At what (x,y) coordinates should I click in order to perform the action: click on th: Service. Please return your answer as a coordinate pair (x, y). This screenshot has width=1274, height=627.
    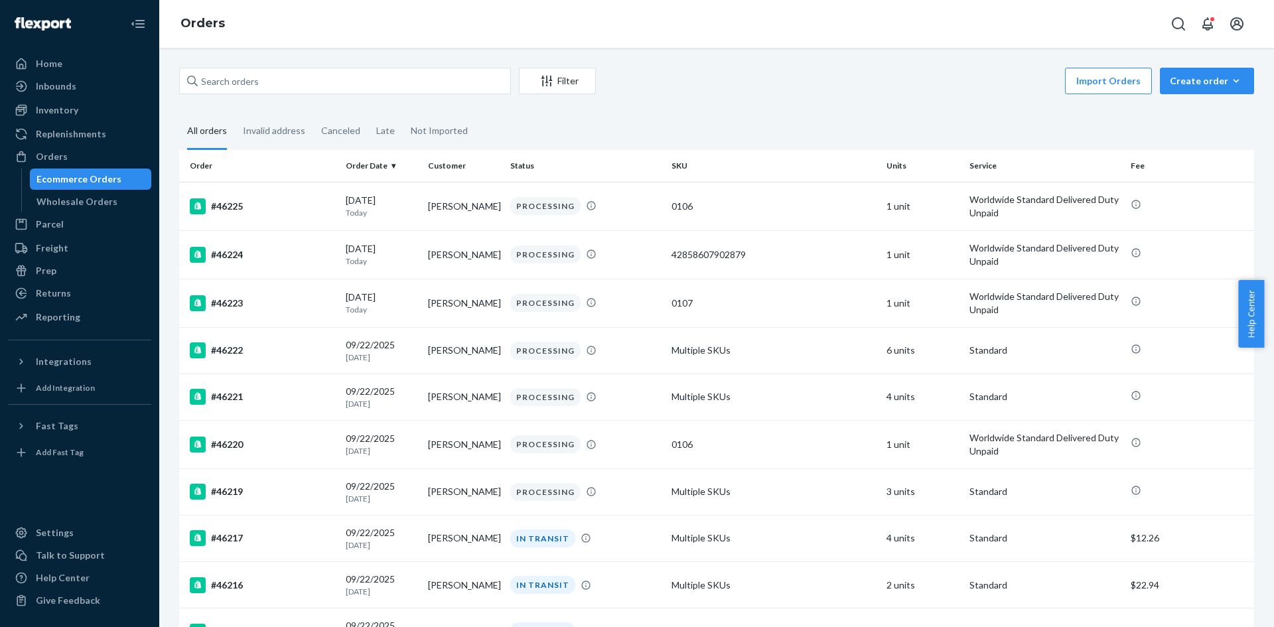
    Looking at the image, I should click on (1044, 166).